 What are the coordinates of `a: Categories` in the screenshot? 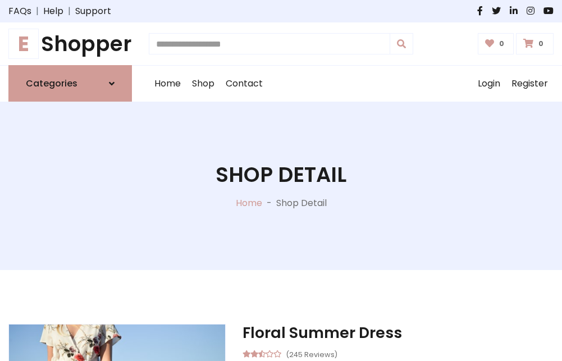 It's located at (70, 83).